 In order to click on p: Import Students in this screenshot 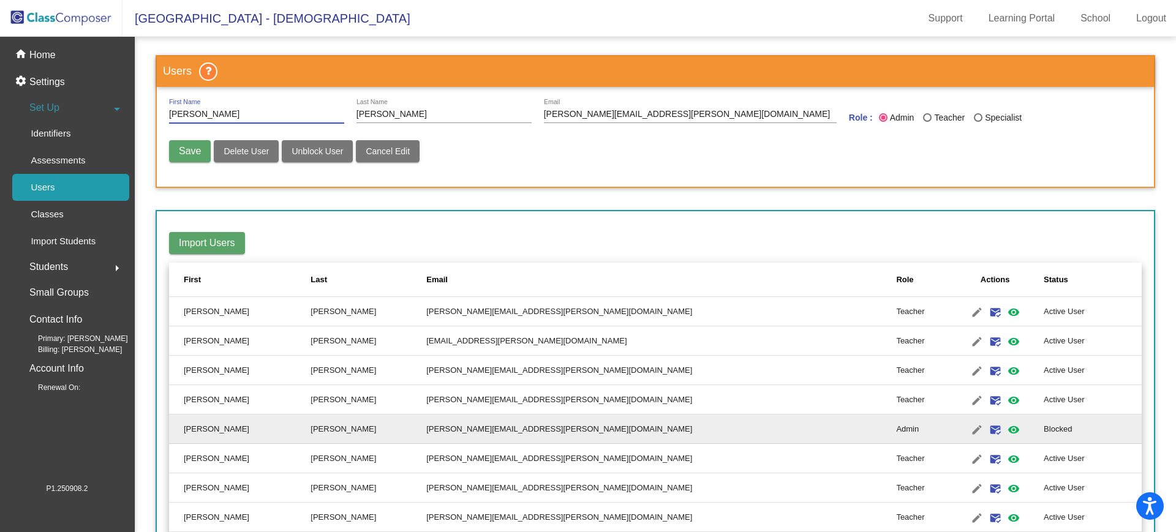, I will do `click(63, 241)`.